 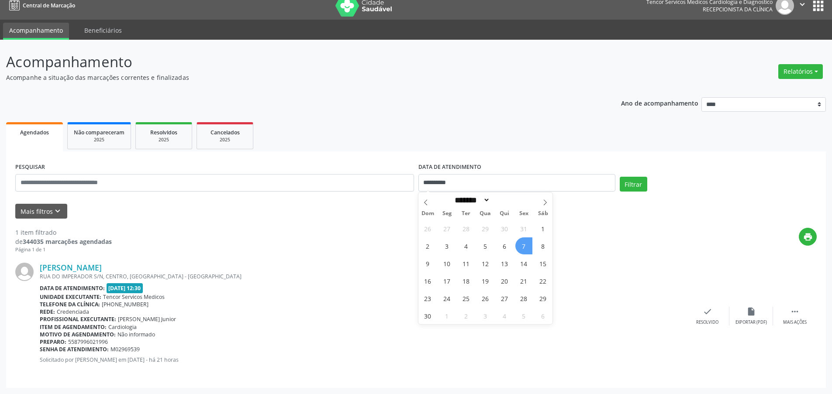 I want to click on span: Tencor Servicos Medicos, so click(x=134, y=297).